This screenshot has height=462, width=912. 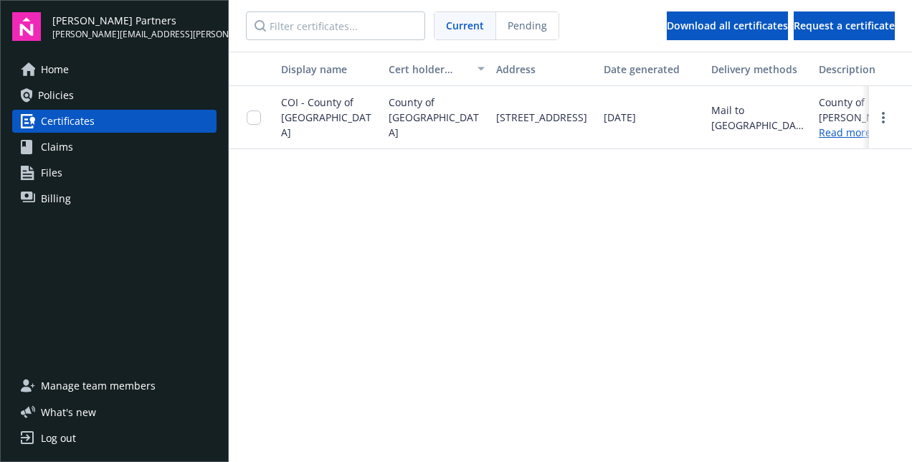 I want to click on a: Certificates, so click(x=114, y=121).